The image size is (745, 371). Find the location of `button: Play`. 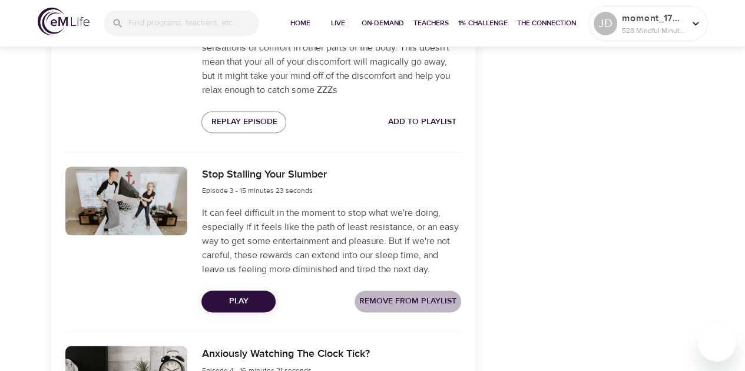

button: Play is located at coordinates (238, 301).